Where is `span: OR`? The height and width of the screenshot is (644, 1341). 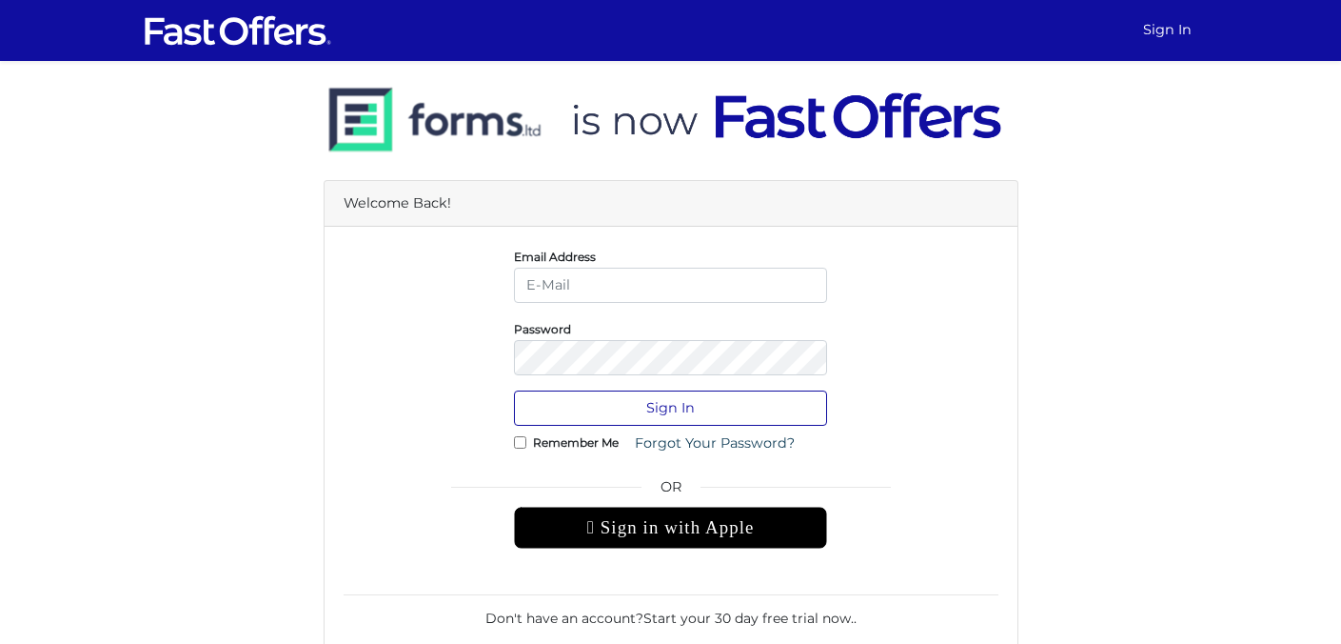
span: OR is located at coordinates (670, 491).